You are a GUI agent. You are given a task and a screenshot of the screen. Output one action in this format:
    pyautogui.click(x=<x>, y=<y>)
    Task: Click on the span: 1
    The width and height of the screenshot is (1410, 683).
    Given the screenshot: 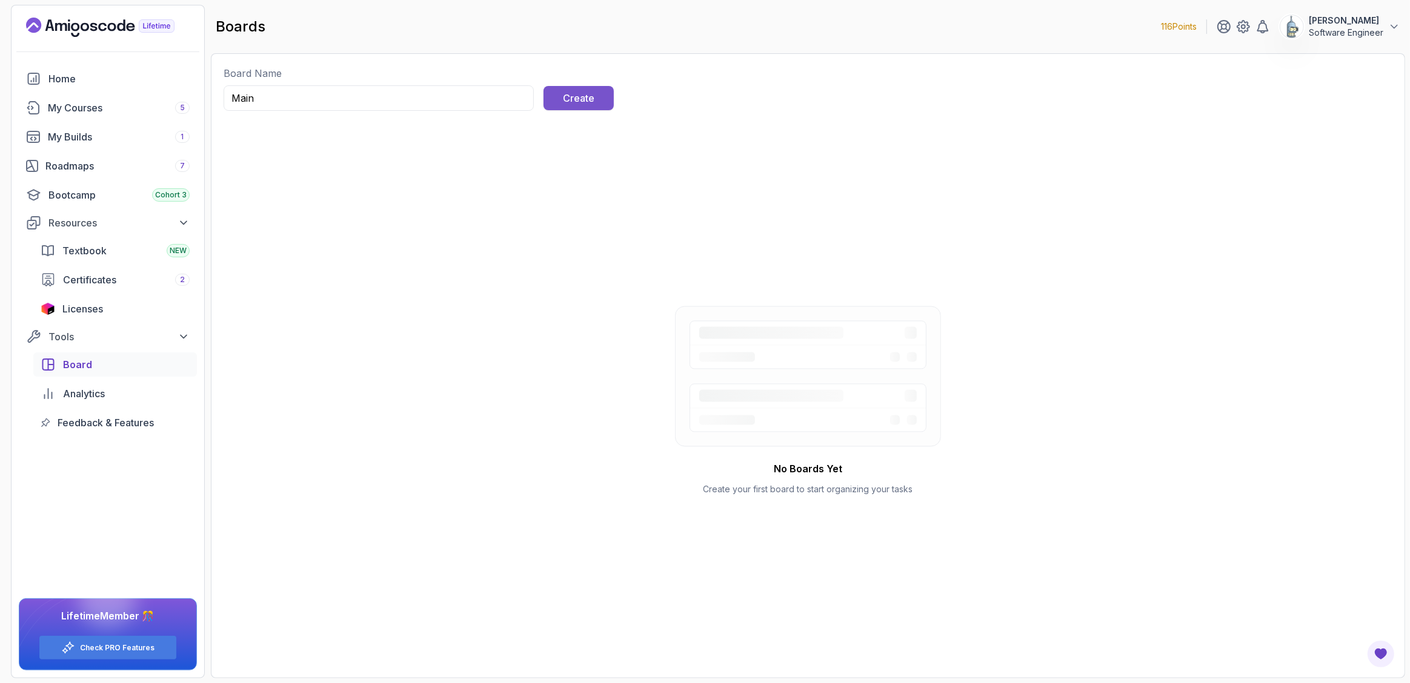 What is the action you would take?
    pyautogui.click(x=182, y=137)
    